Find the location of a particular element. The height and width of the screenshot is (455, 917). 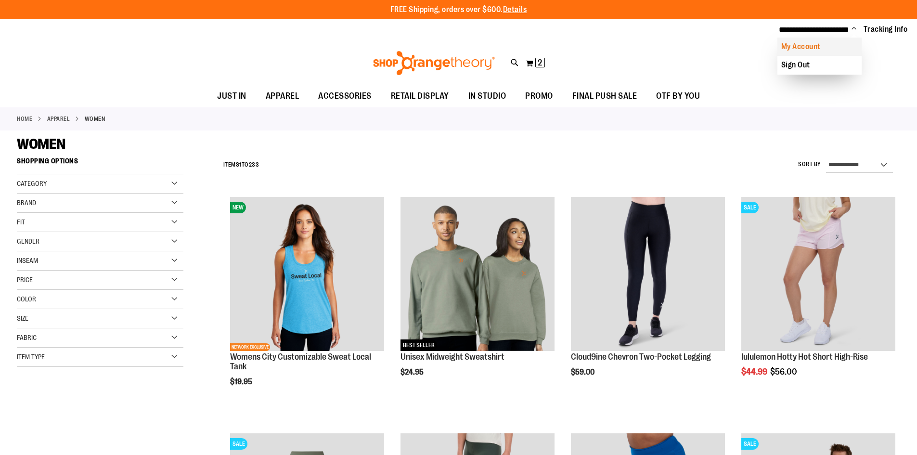

a: IN STUDIO is located at coordinates (487, 96).